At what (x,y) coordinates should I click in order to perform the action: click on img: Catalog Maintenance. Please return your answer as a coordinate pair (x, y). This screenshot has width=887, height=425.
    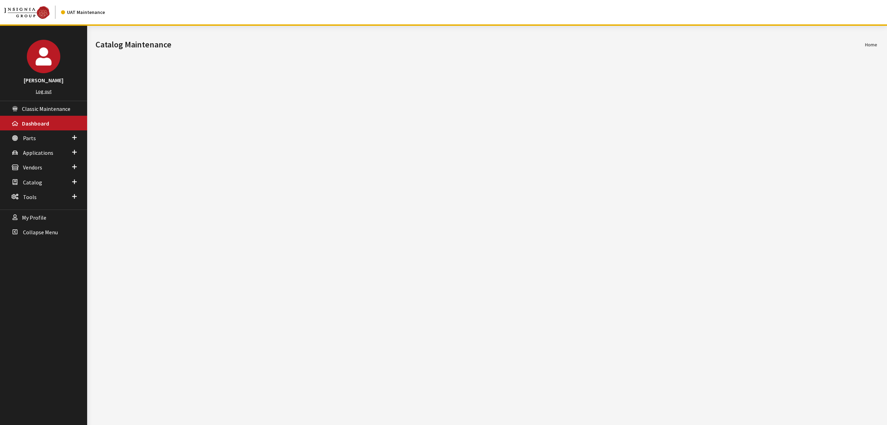
    Looking at the image, I should click on (27, 13).